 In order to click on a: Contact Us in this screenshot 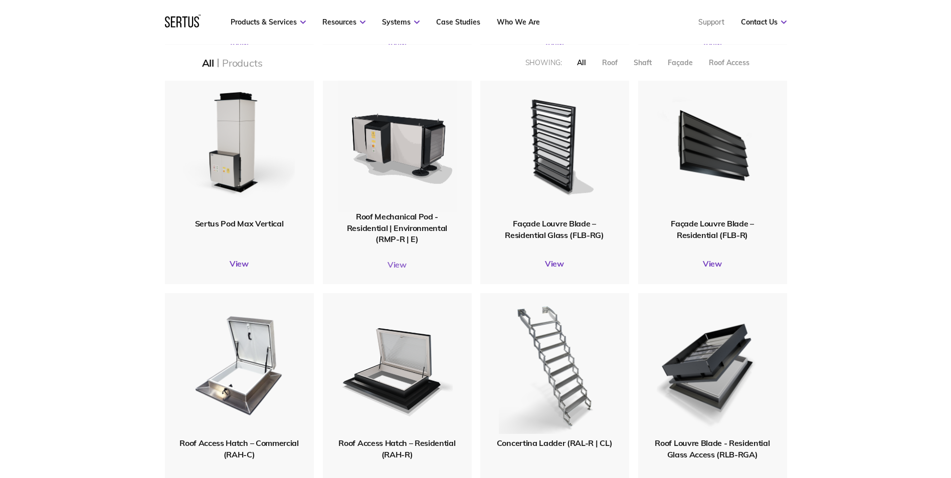, I will do `click(763, 22)`.